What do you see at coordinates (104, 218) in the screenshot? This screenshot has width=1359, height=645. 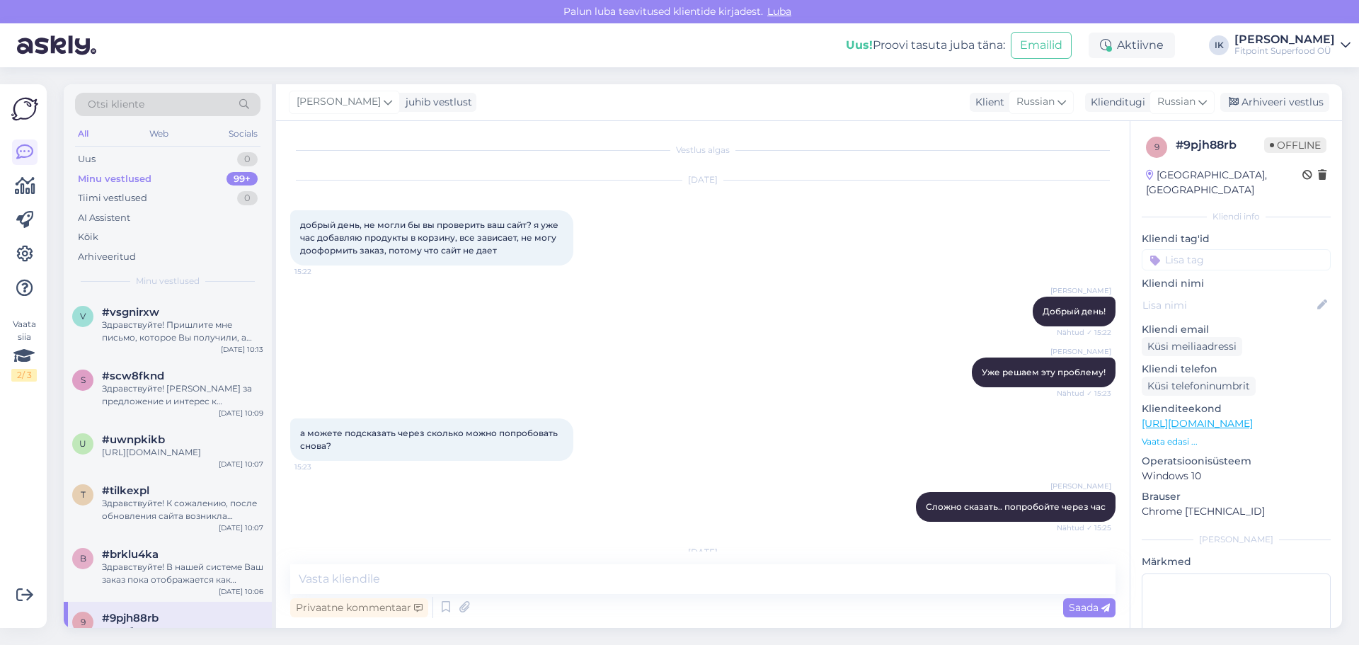 I see `div: AI Assistent` at bounding box center [104, 218].